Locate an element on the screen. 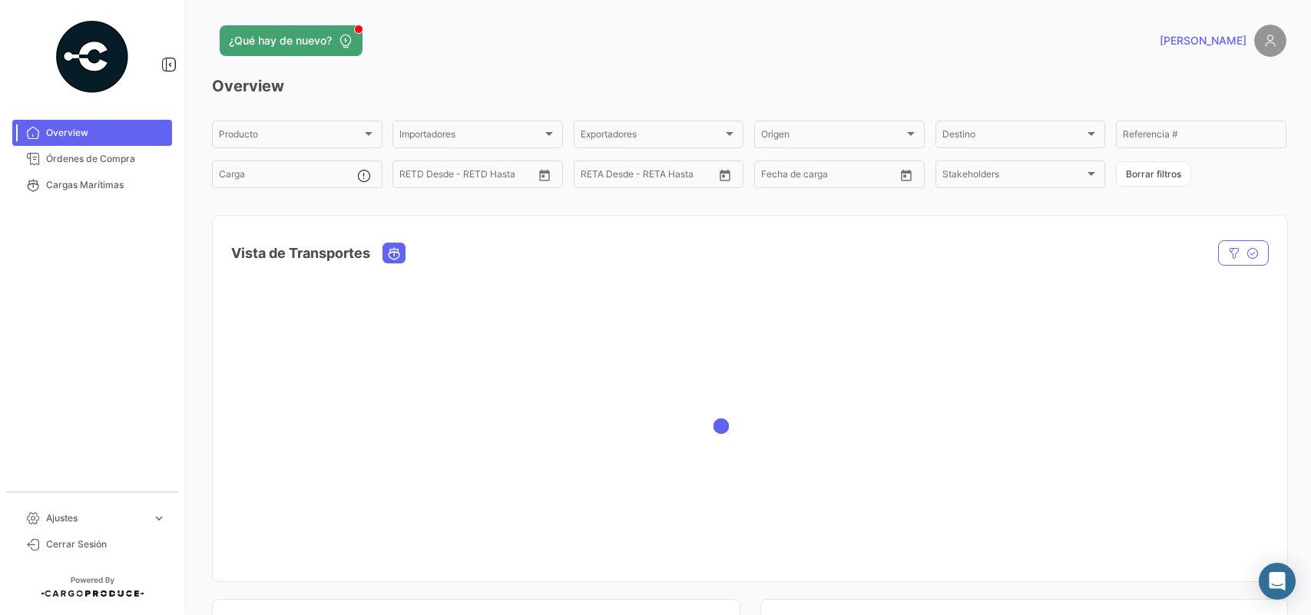 The width and height of the screenshot is (1311, 615). span: Destino is located at coordinates (1013, 137).